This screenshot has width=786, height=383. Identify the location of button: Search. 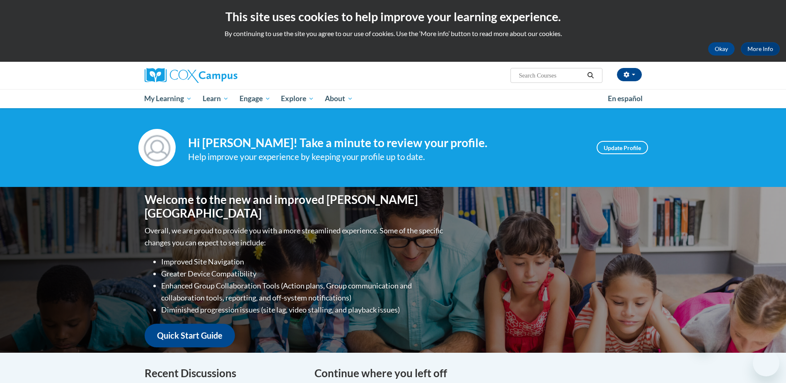
(591, 75).